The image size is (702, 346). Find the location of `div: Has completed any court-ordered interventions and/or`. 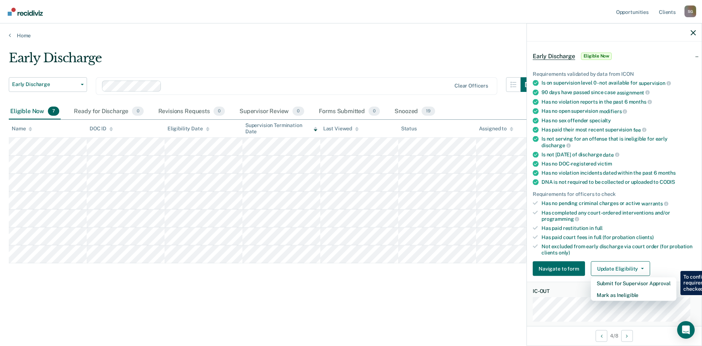

div: Has completed any court-ordered interventions and/or is located at coordinates (619, 215).